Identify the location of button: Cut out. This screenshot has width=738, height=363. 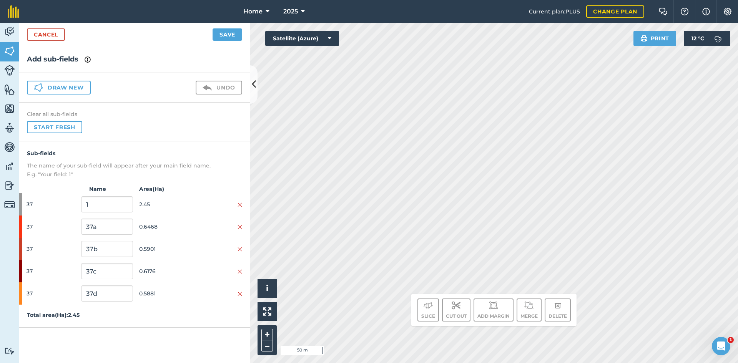
(457, 310).